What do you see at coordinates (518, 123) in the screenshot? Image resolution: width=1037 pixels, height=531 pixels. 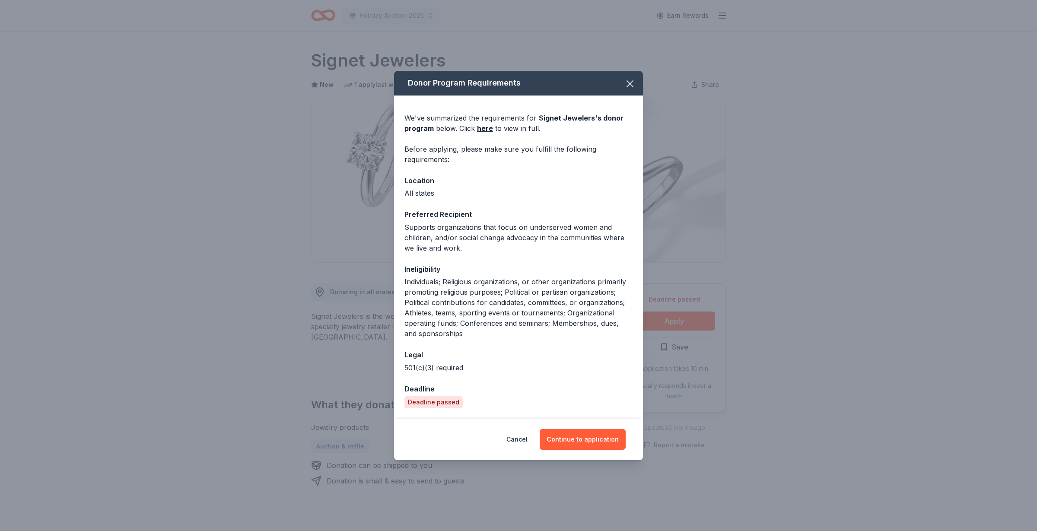 I see `div: We've summarized the requirements for below. Click to view in full.` at bounding box center [518, 123].